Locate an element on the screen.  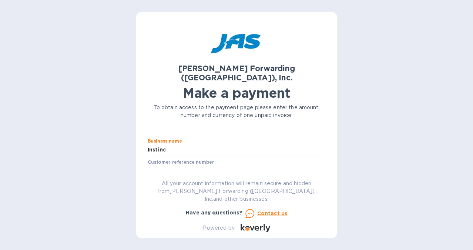
input: Enter business name is located at coordinates (236, 150).